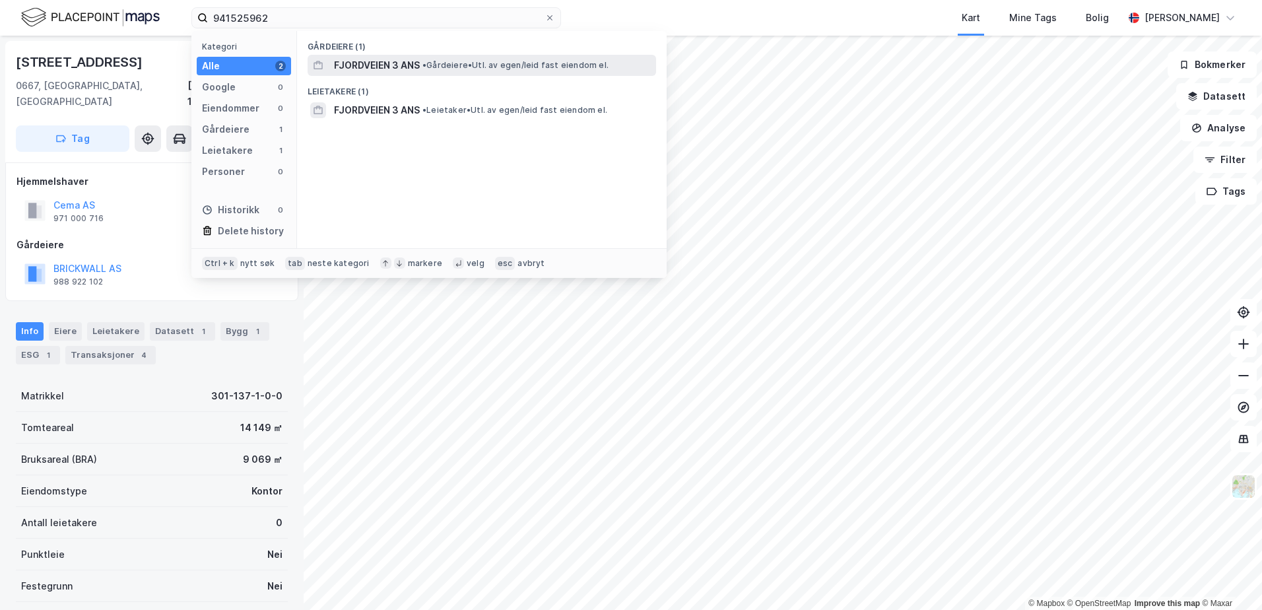  Describe the element at coordinates (339, 263) in the screenshot. I see `div: neste kategori` at that location.